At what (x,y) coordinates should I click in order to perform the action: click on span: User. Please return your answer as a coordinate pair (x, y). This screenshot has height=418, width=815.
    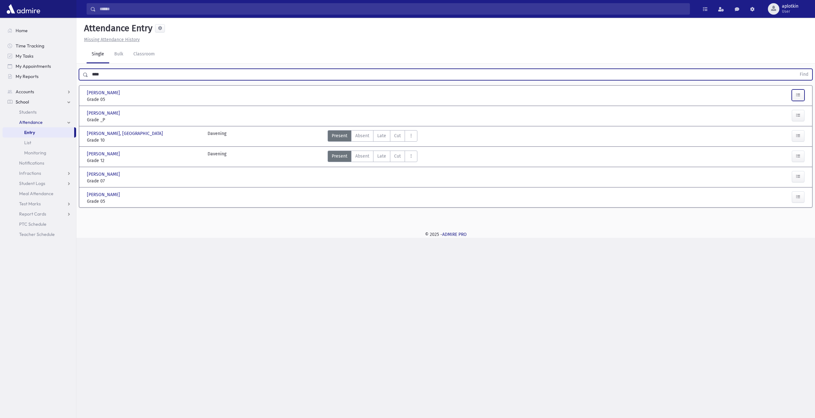
    Looking at the image, I should click on (791, 11).